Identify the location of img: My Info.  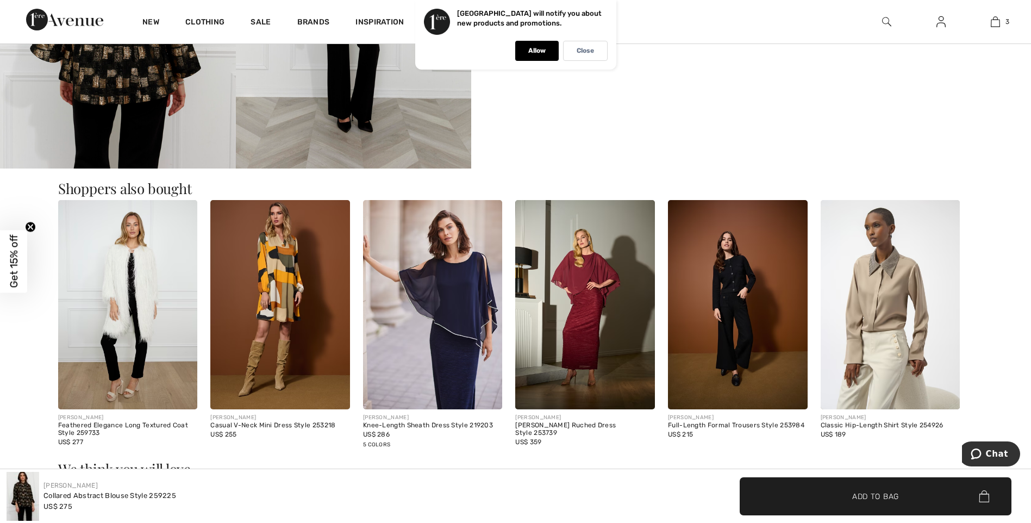
(940, 22).